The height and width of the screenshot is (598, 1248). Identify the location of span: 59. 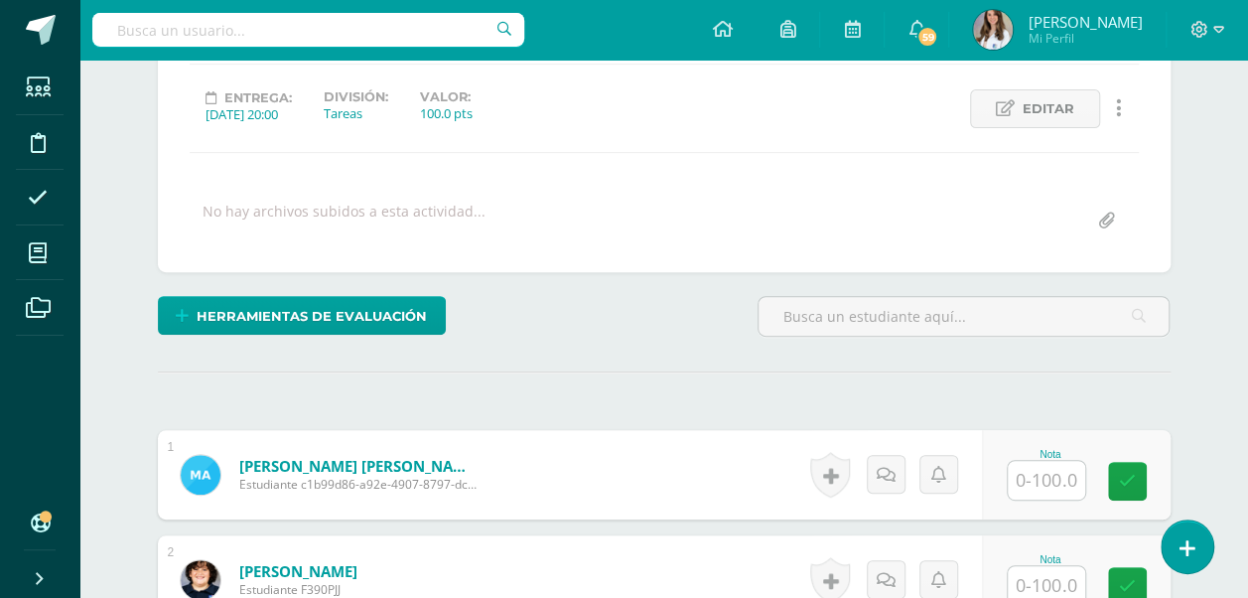
(927, 37).